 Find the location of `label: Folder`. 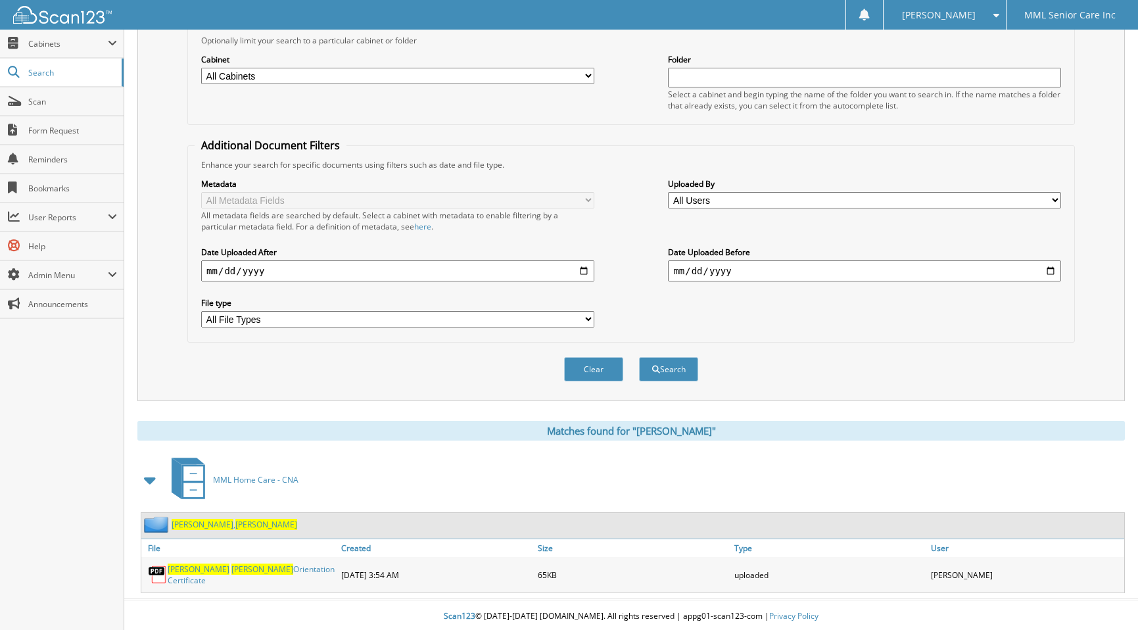

label: Folder is located at coordinates (865, 59).